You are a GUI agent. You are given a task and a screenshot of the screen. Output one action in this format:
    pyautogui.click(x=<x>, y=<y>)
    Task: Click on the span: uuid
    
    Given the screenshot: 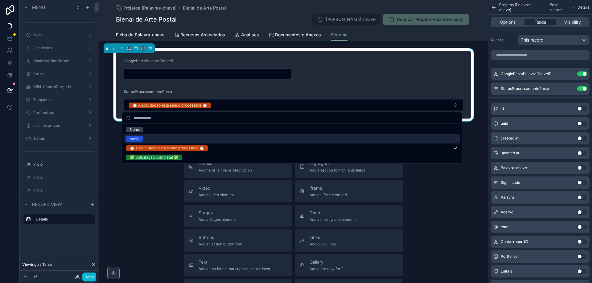 What is the action you would take?
    pyautogui.click(x=504, y=124)
    